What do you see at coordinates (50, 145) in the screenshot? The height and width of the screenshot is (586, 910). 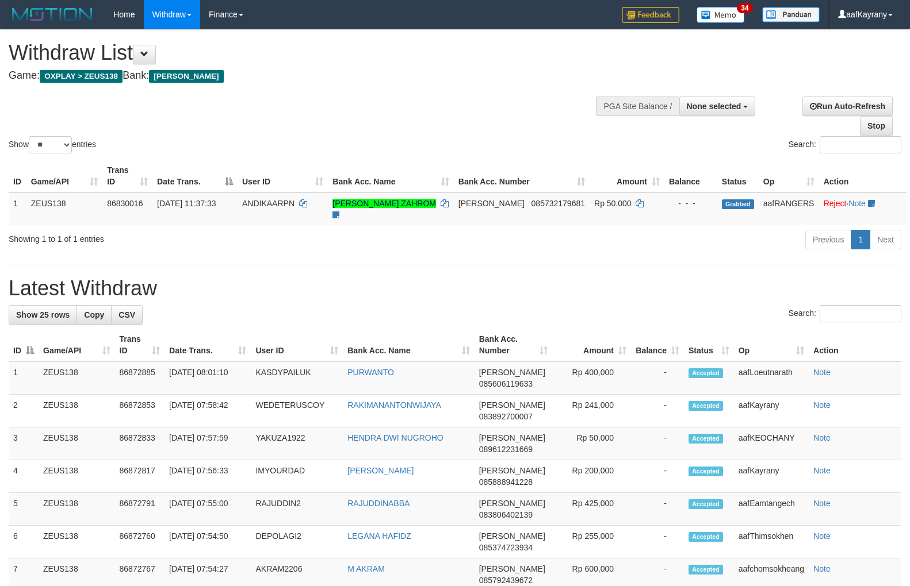 I see `select: Showentries` at bounding box center [50, 145].